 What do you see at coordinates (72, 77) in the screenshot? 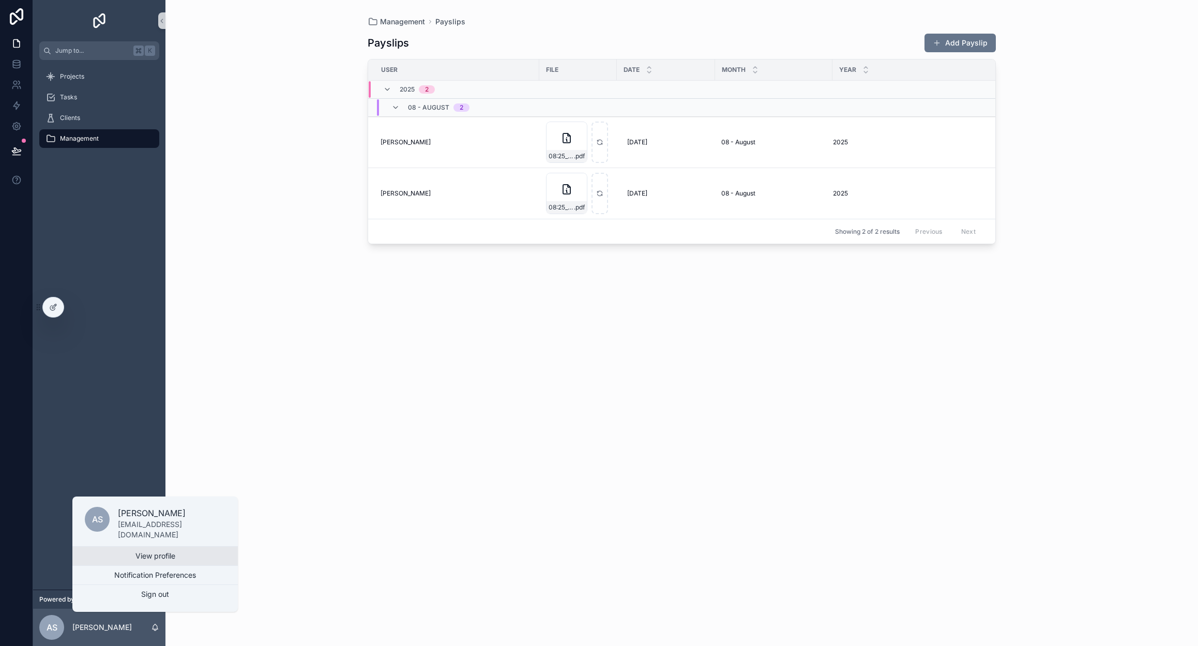
I see `span: Projects` at bounding box center [72, 77].